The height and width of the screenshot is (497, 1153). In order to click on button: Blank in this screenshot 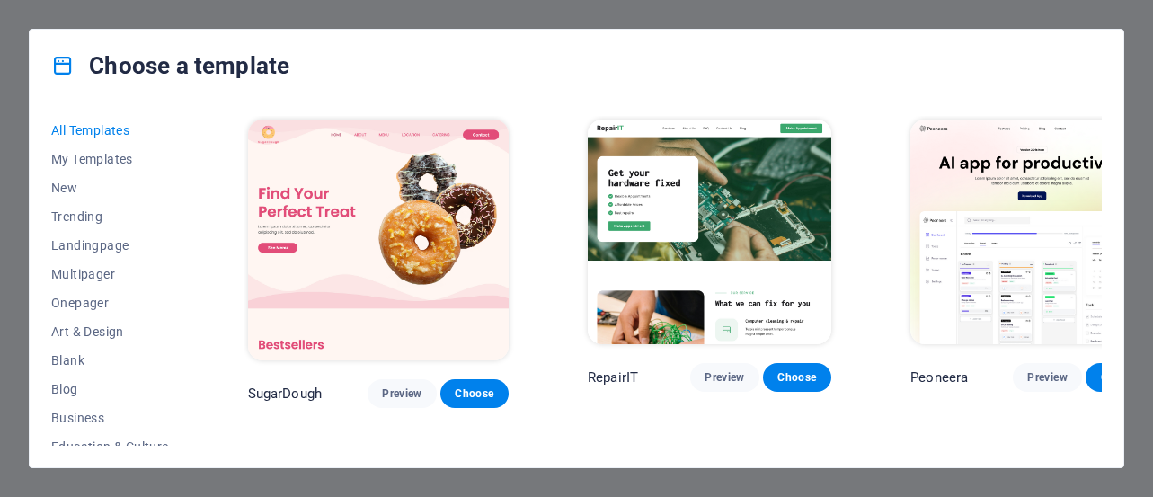, I will do `click(110, 360)`.